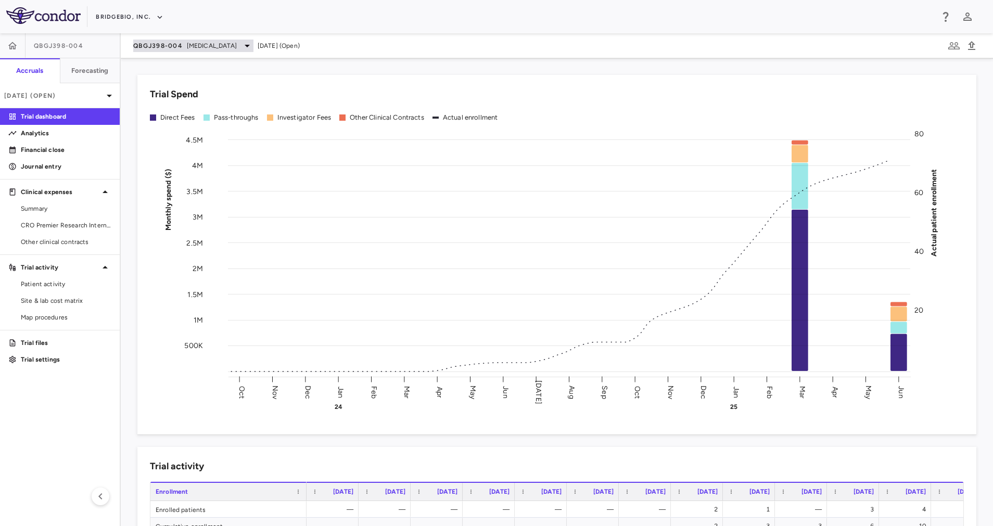  I want to click on tspan: 80, so click(920, 134).